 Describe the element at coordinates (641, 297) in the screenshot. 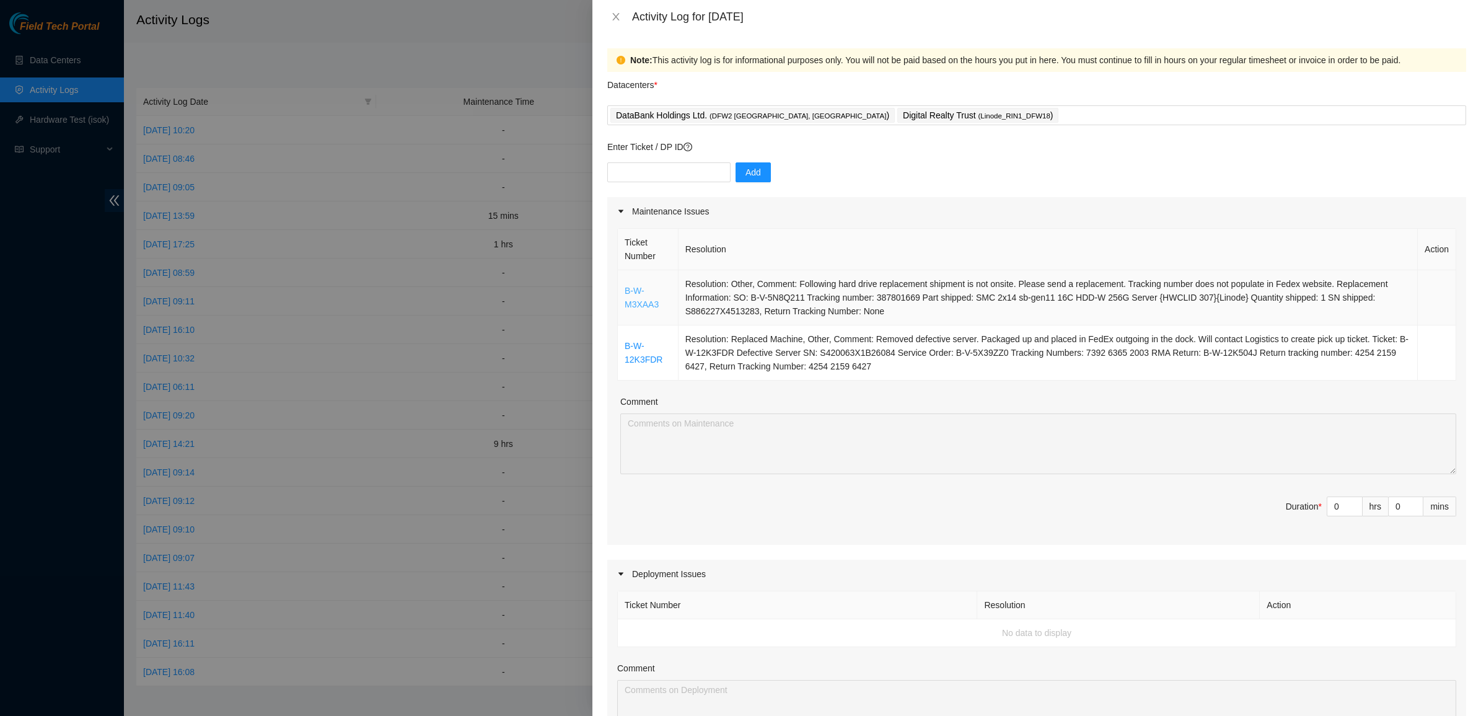

I see `a: B-W-M3XAA3` at that location.